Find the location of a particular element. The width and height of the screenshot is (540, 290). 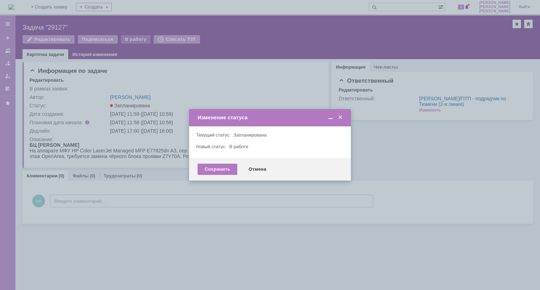

span: Запланирована is located at coordinates (250, 135).